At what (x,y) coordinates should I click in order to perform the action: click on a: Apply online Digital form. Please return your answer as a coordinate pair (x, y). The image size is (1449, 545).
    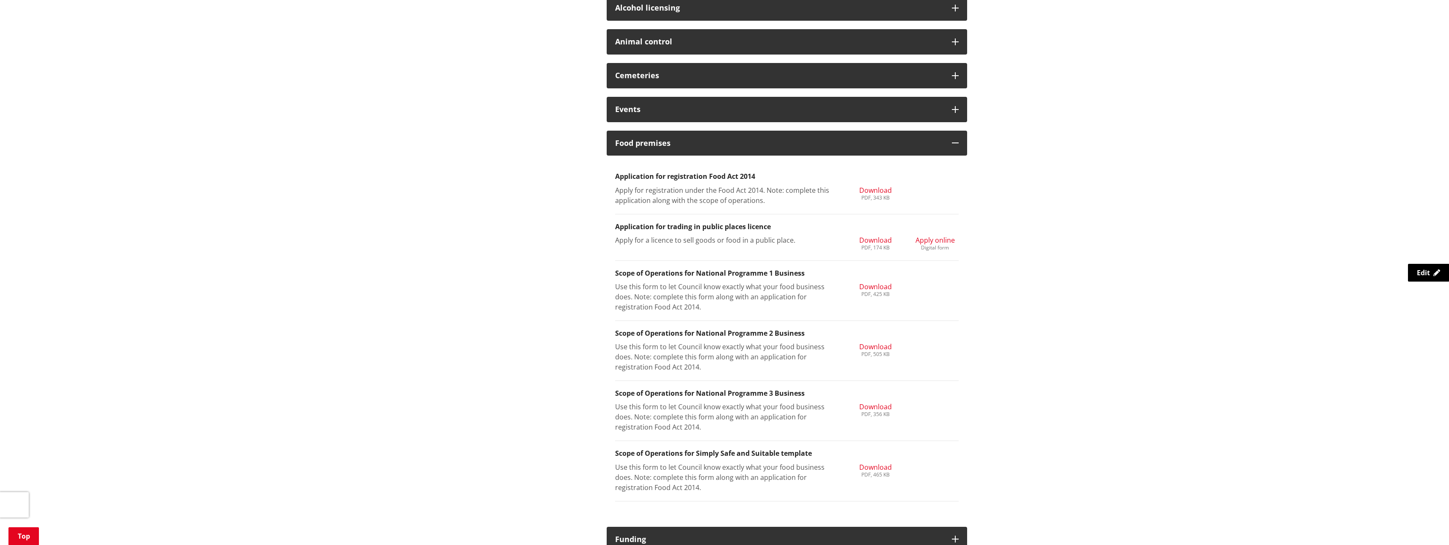
    Looking at the image, I should click on (935, 243).